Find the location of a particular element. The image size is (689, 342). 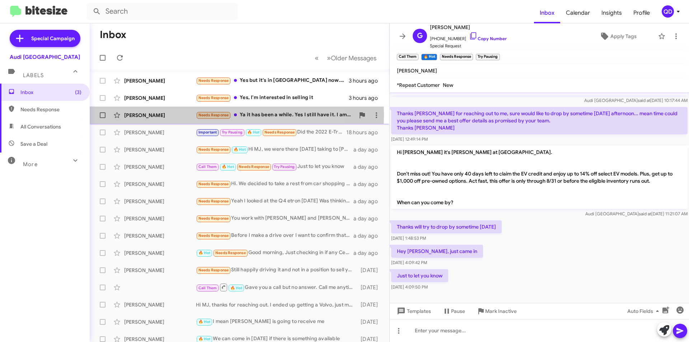

a: Special Campaign is located at coordinates (45, 38).